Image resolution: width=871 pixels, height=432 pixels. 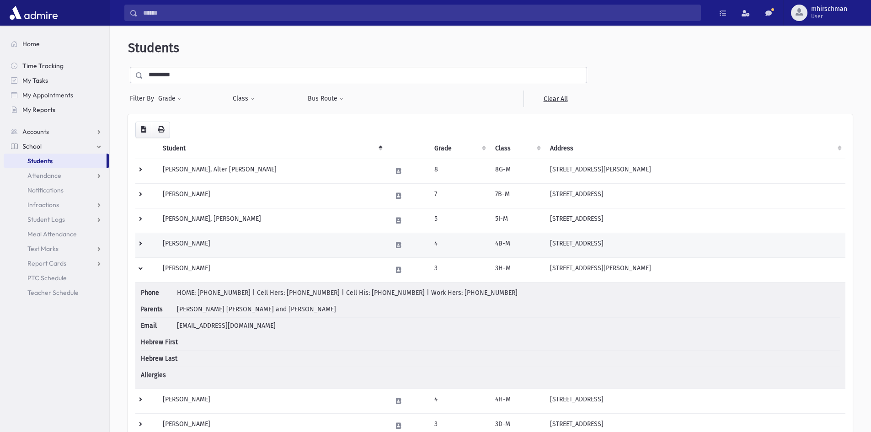 I want to click on td: 4H-M, so click(x=517, y=401).